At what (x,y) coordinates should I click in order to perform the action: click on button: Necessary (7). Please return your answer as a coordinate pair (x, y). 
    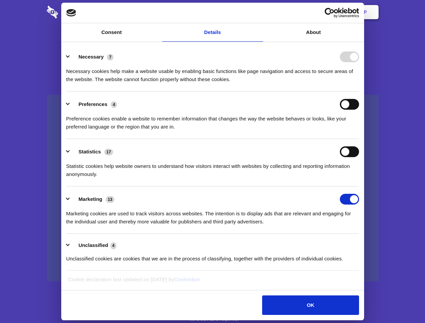
    Looking at the image, I should click on (92, 57).